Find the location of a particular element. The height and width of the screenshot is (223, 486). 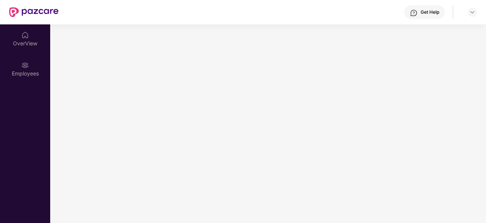

img: svg+xml;base64,PHN2ZyBpZD0iSGVscC0zMngzMiIgeG1sbnM9Imh0dHA6Ly93d3cudzMub3JnLzIwMDAvc3ZnIiB3aWR0aD... is located at coordinates (414, 13).